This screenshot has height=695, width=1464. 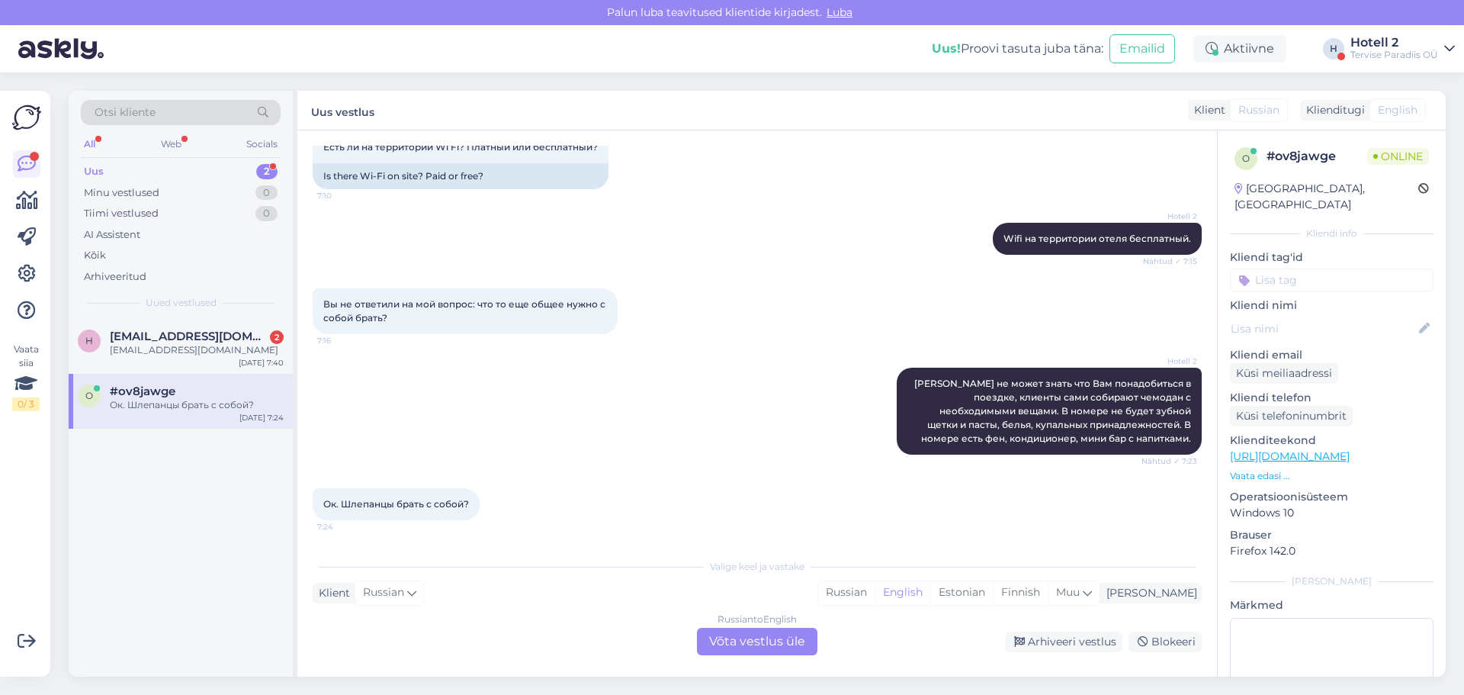 What do you see at coordinates (94, 172) in the screenshot?
I see `div: Uus` at bounding box center [94, 172].